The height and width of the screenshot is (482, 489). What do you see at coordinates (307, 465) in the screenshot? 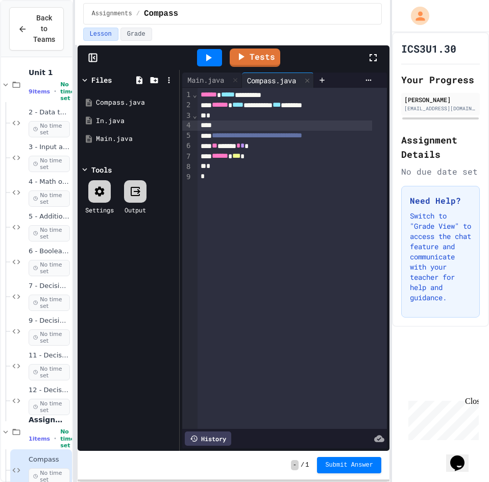
I see `span: 1` at bounding box center [307, 465].